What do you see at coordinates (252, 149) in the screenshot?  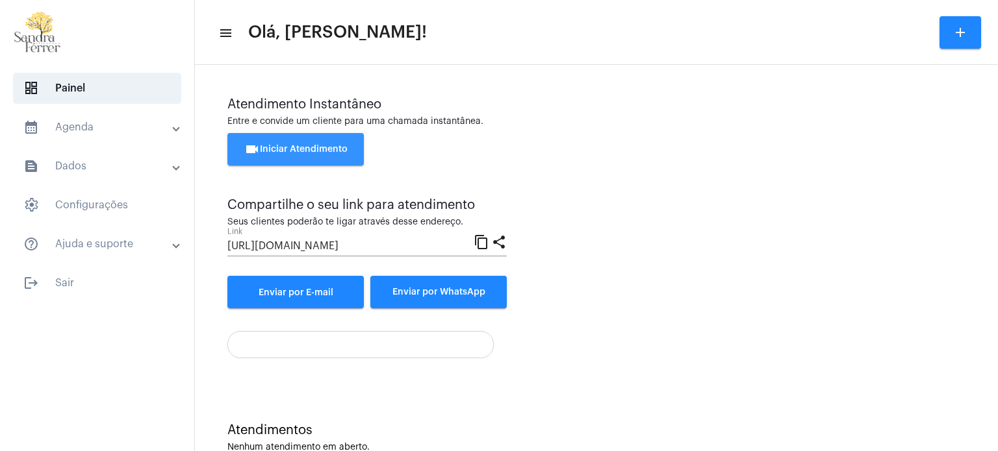 I see `mat-icon: videocam` at bounding box center [252, 149].